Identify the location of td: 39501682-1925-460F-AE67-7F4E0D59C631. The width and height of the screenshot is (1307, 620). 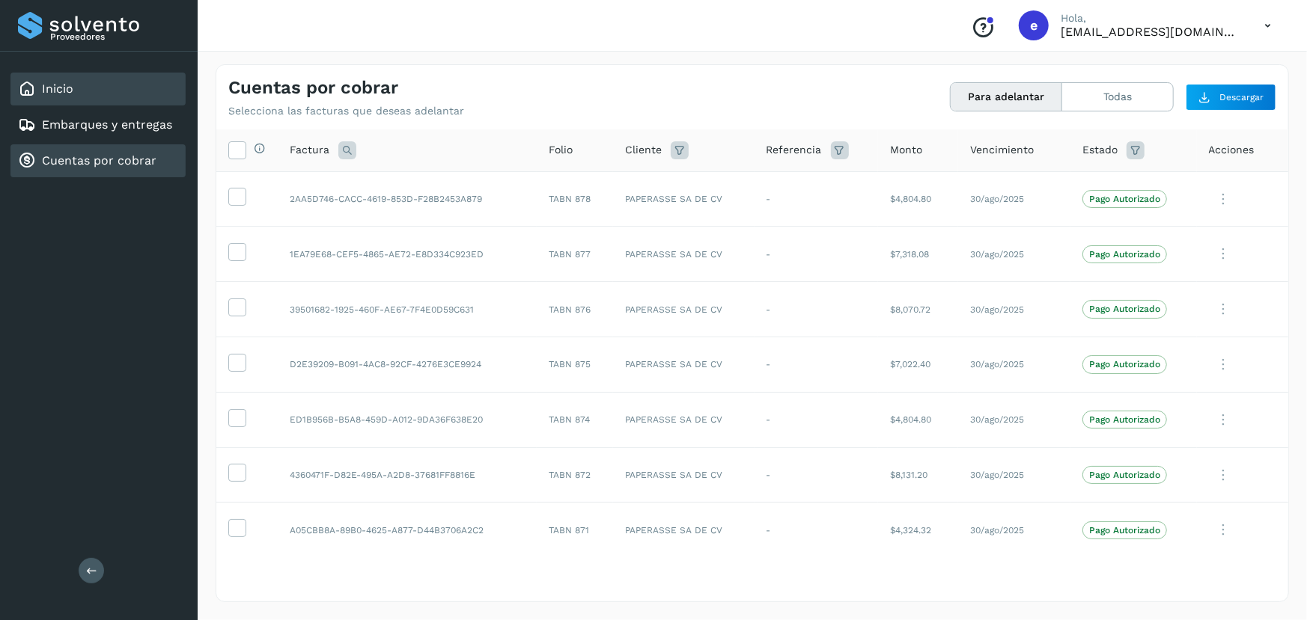
(407, 310).